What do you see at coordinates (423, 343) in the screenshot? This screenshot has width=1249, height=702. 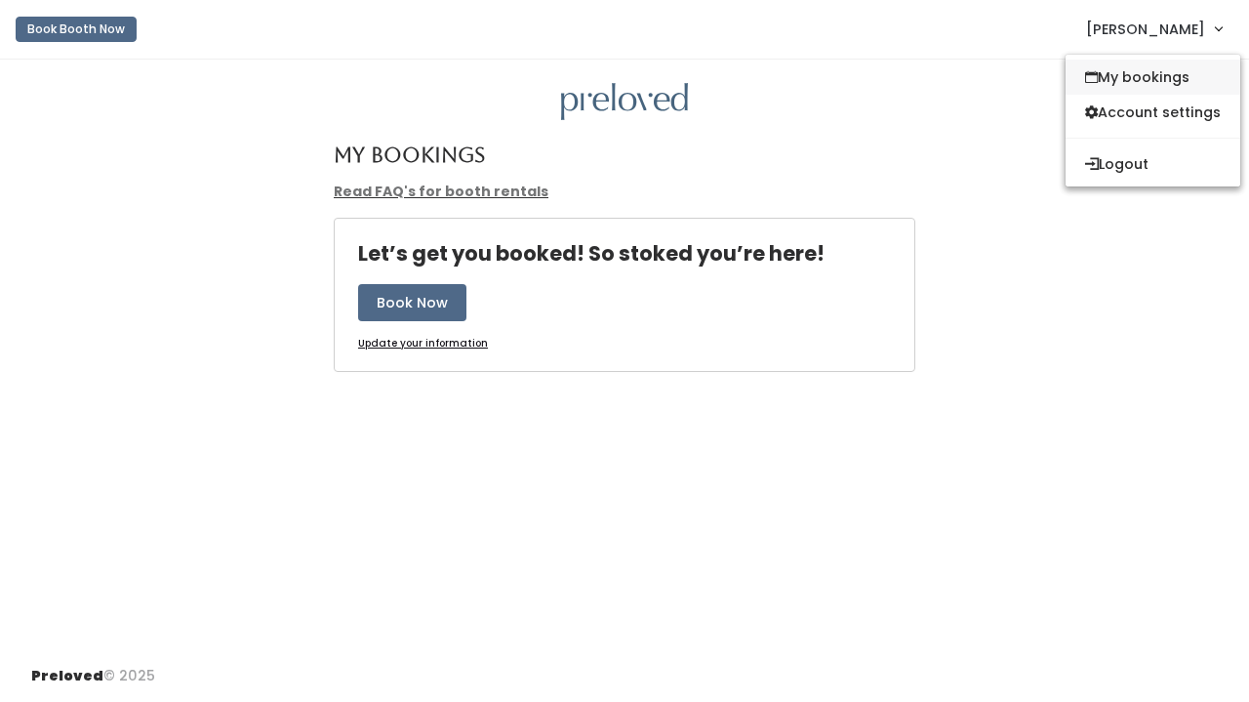 I see `u: Update your information` at bounding box center [423, 343].